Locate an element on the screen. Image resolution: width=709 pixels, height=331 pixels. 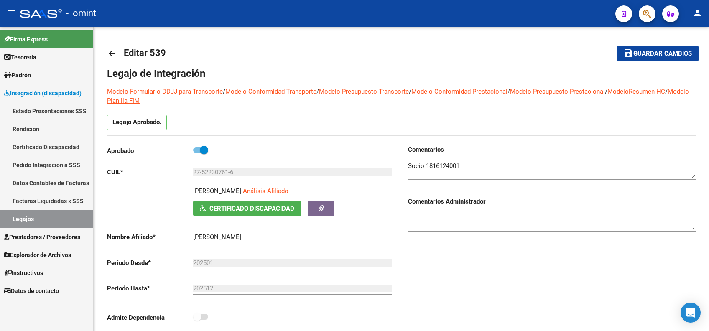
span: Guardar cambios is located at coordinates (663, 54).